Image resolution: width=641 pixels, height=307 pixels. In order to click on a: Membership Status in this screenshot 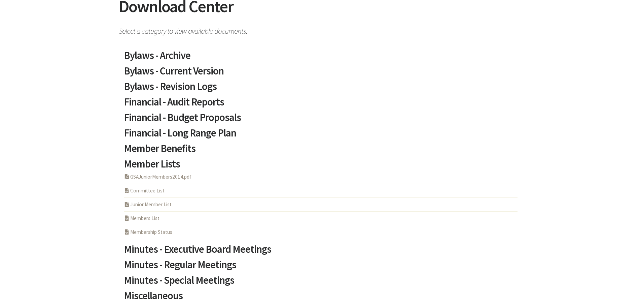, I will do `click(148, 232)`.